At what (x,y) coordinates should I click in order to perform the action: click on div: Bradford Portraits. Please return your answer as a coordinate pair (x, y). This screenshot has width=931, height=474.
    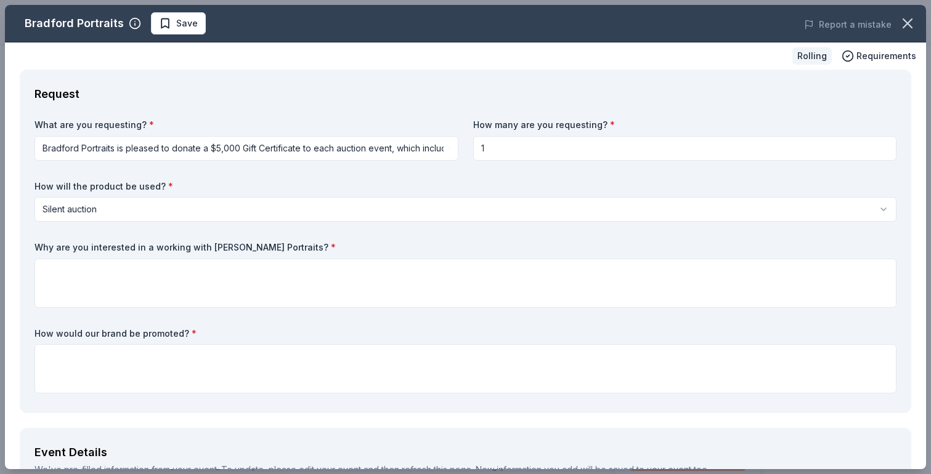
    Looking at the image, I should click on (74, 23).